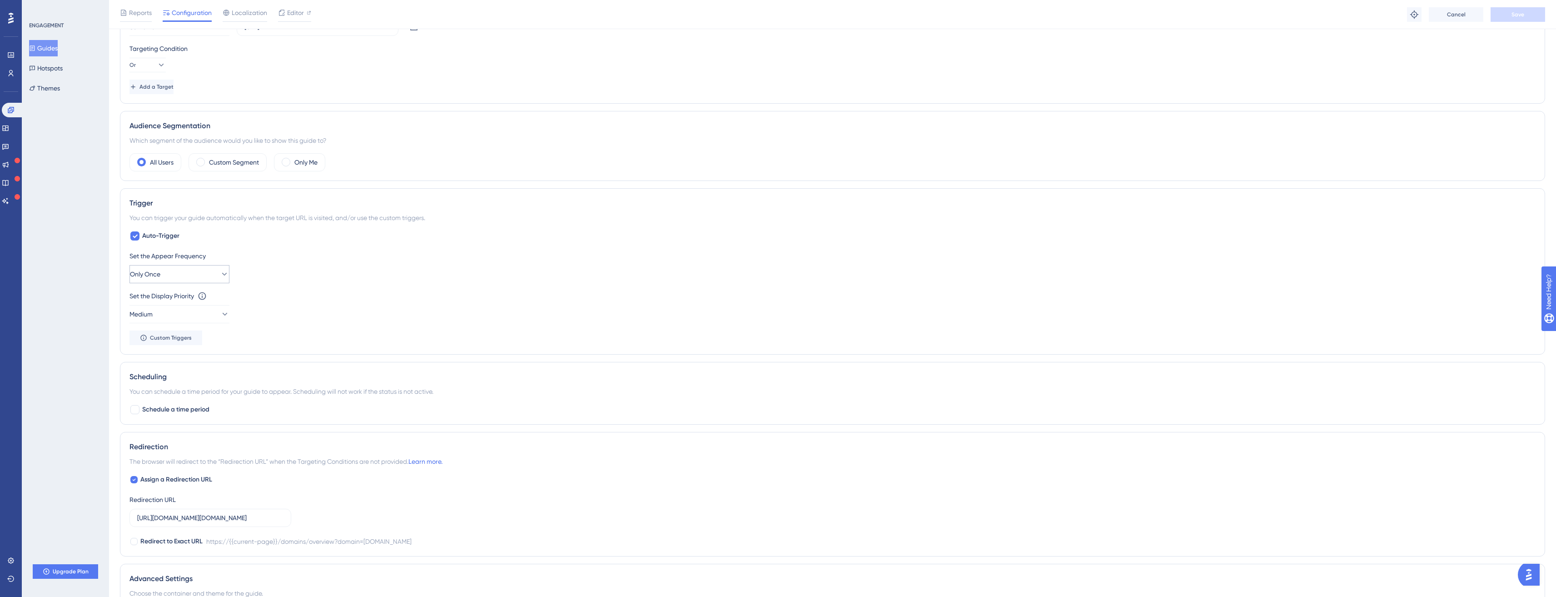 The width and height of the screenshot is (1556, 597). I want to click on button: Custom Triggers, so click(166, 338).